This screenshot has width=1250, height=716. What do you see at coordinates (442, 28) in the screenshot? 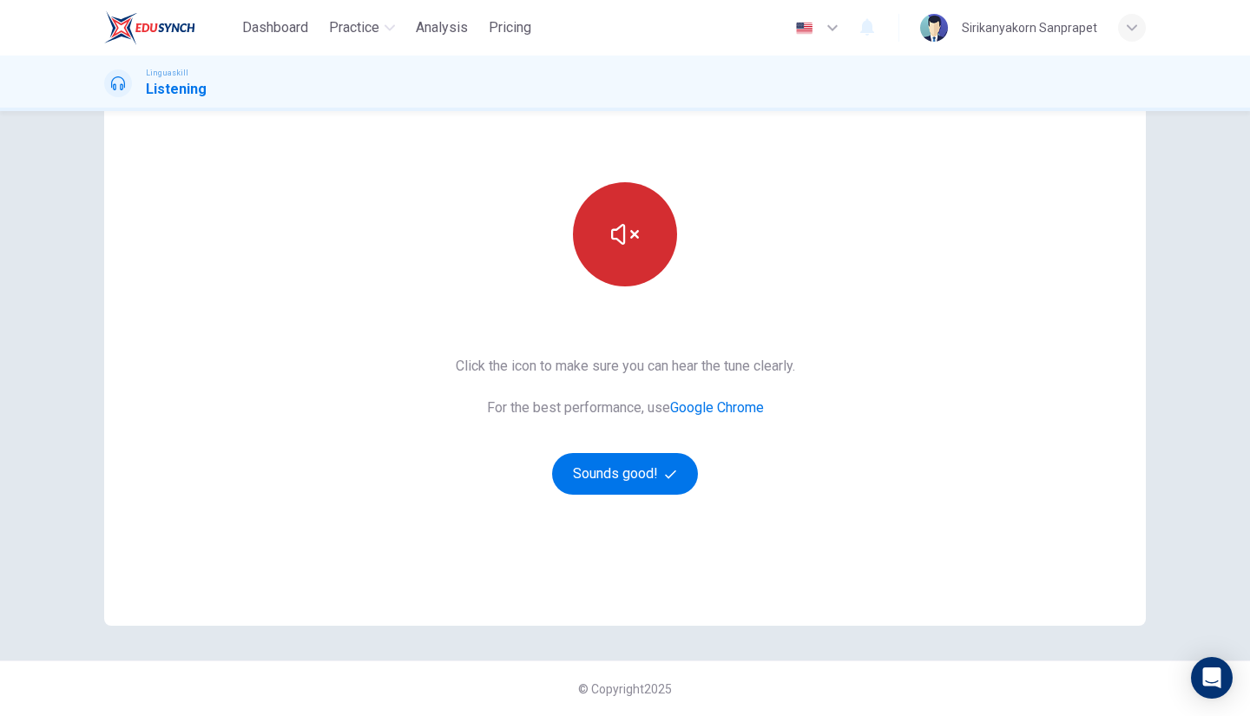
I see `button: Analysis` at bounding box center [442, 28].